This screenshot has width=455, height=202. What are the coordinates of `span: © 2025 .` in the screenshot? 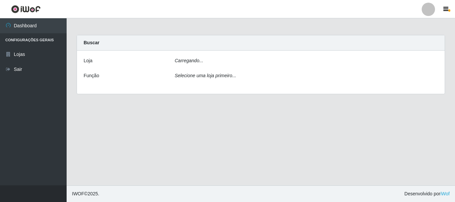 It's located at (86, 194).